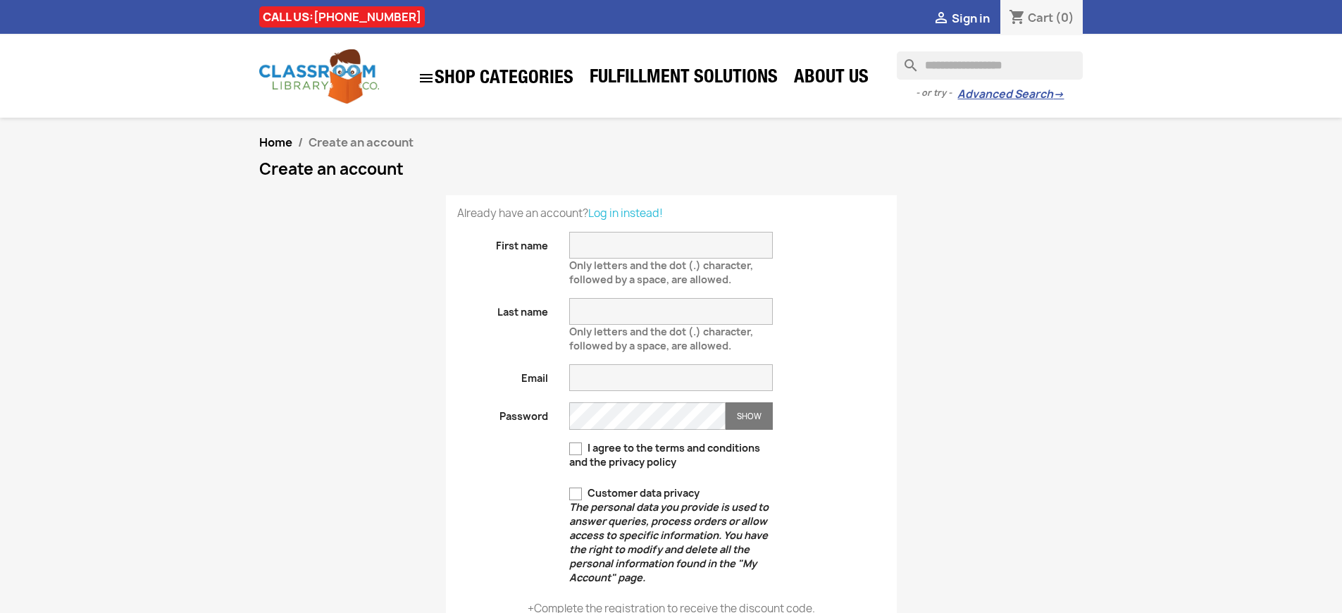  What do you see at coordinates (319, 76) in the screenshot?
I see `img: Classroom Library Company` at bounding box center [319, 76].